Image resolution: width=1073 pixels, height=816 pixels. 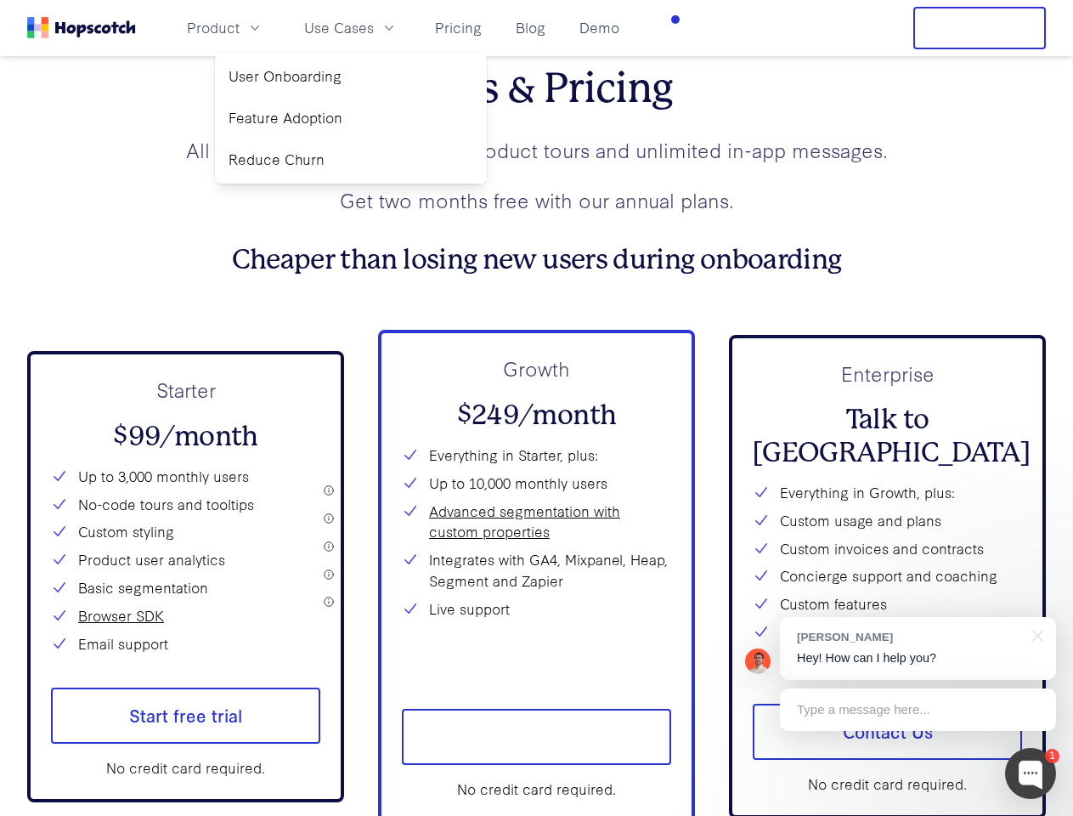 I want to click on a: Demo, so click(x=599, y=27).